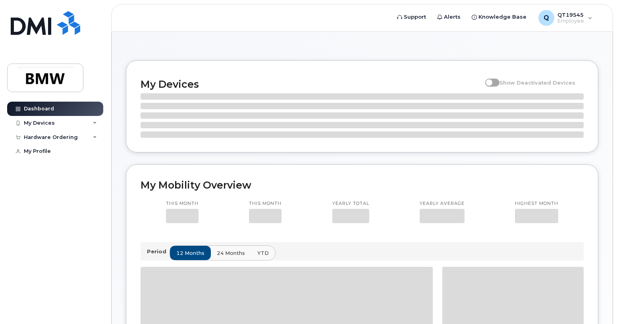 The width and height of the screenshot is (617, 324). I want to click on h2: My Mobility Overview, so click(362, 185).